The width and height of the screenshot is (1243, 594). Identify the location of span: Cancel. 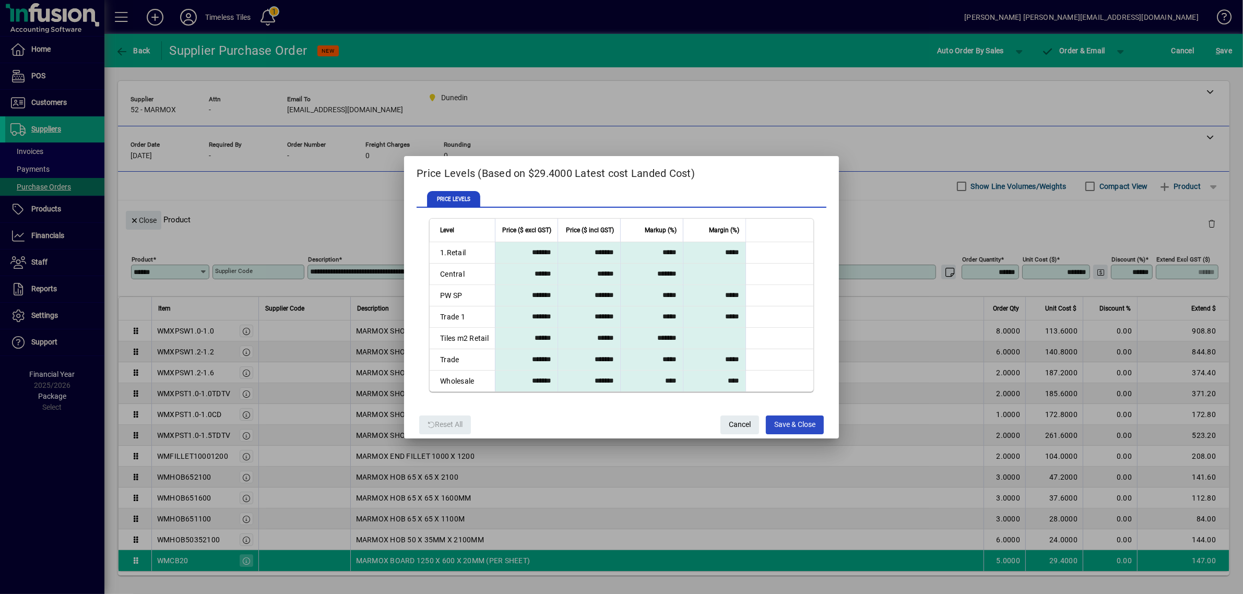
(740, 425).